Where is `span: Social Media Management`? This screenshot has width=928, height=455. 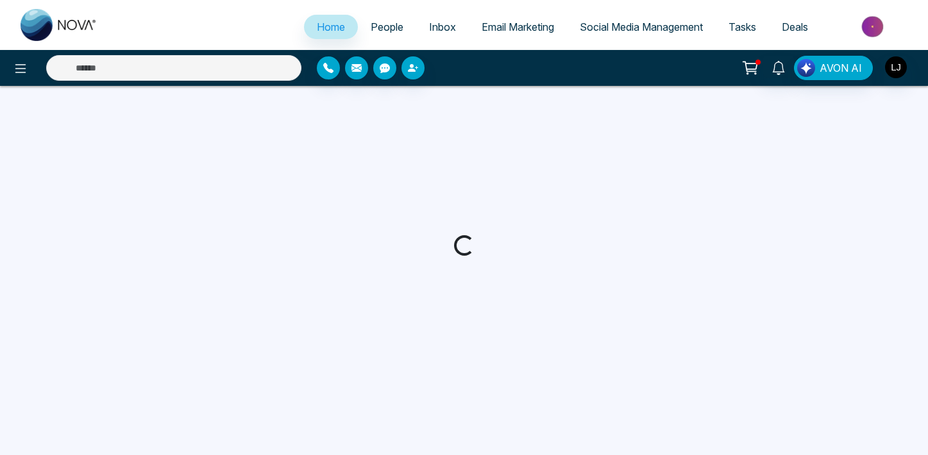
span: Social Media Management is located at coordinates (641, 27).